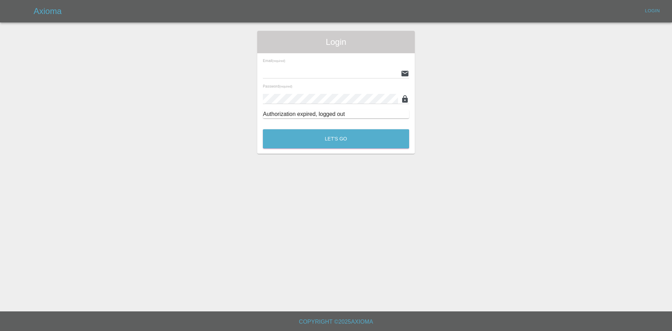 The image size is (672, 331). I want to click on span: Email, so click(274, 61).